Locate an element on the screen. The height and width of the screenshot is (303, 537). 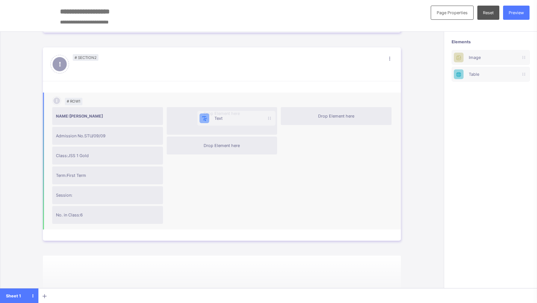
span: Term: First Term is located at coordinates (107, 175).